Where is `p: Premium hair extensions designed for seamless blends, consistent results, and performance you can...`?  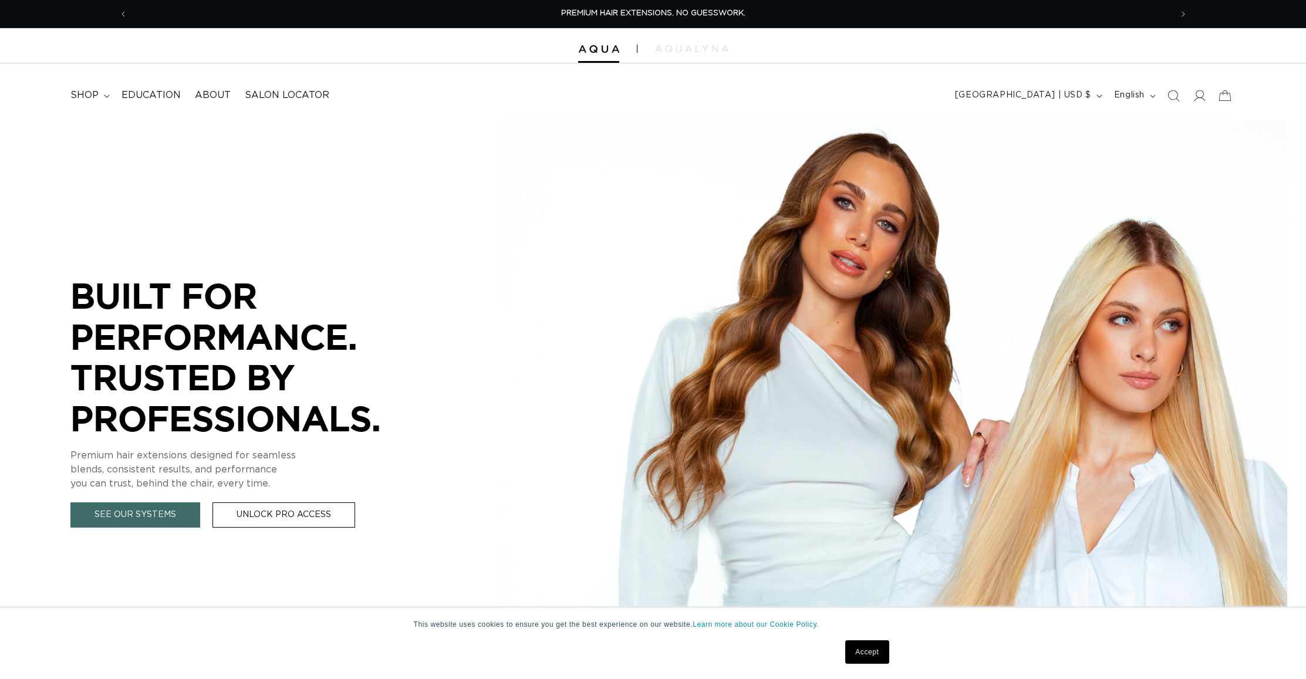
p: Premium hair extensions designed for seamless blends, consistent results, and performance you can... is located at coordinates (247, 470).